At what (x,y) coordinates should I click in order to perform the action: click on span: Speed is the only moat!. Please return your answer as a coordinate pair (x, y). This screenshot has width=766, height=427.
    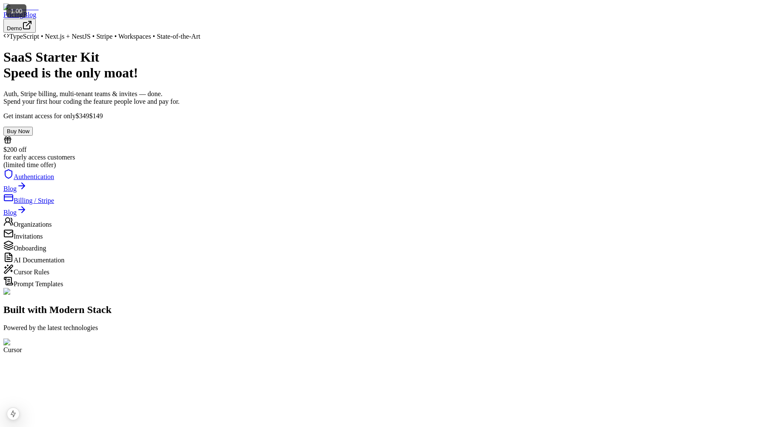
    Looking at the image, I should click on (71, 73).